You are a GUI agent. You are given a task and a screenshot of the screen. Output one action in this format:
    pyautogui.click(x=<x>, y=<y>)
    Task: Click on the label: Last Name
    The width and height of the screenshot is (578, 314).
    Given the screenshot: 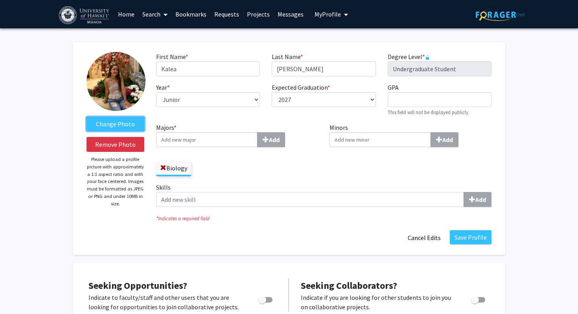 What is the action you would take?
    pyautogui.click(x=287, y=57)
    